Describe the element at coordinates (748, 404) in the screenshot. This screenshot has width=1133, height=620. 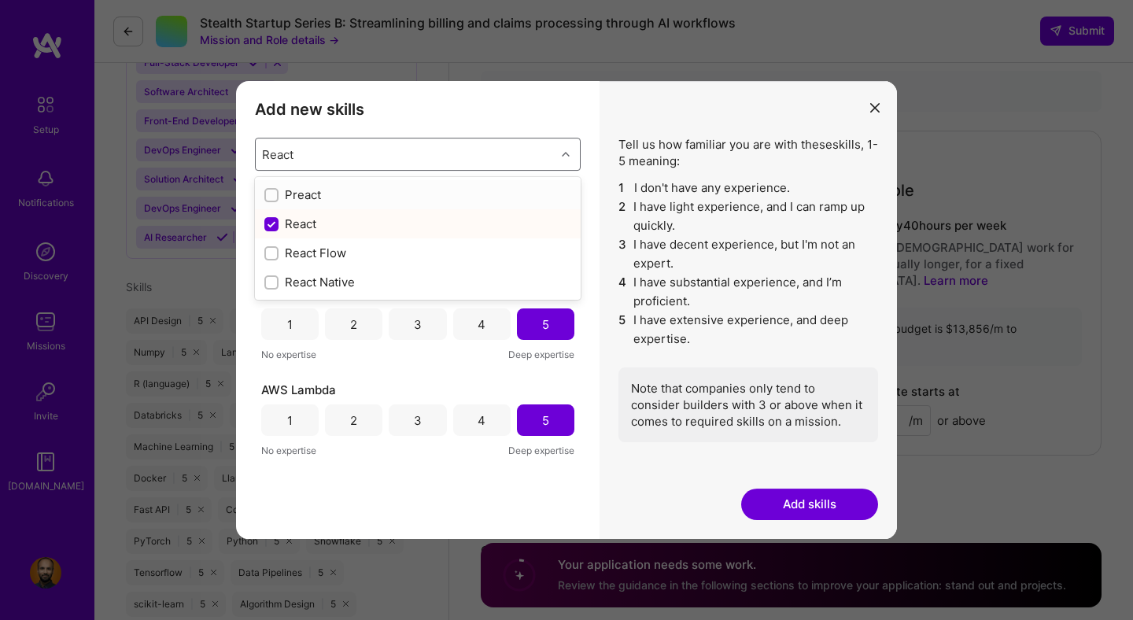
I see `div: Note that companies only tend to consider builders with 3 or above when it comes to required skil...` at that location.